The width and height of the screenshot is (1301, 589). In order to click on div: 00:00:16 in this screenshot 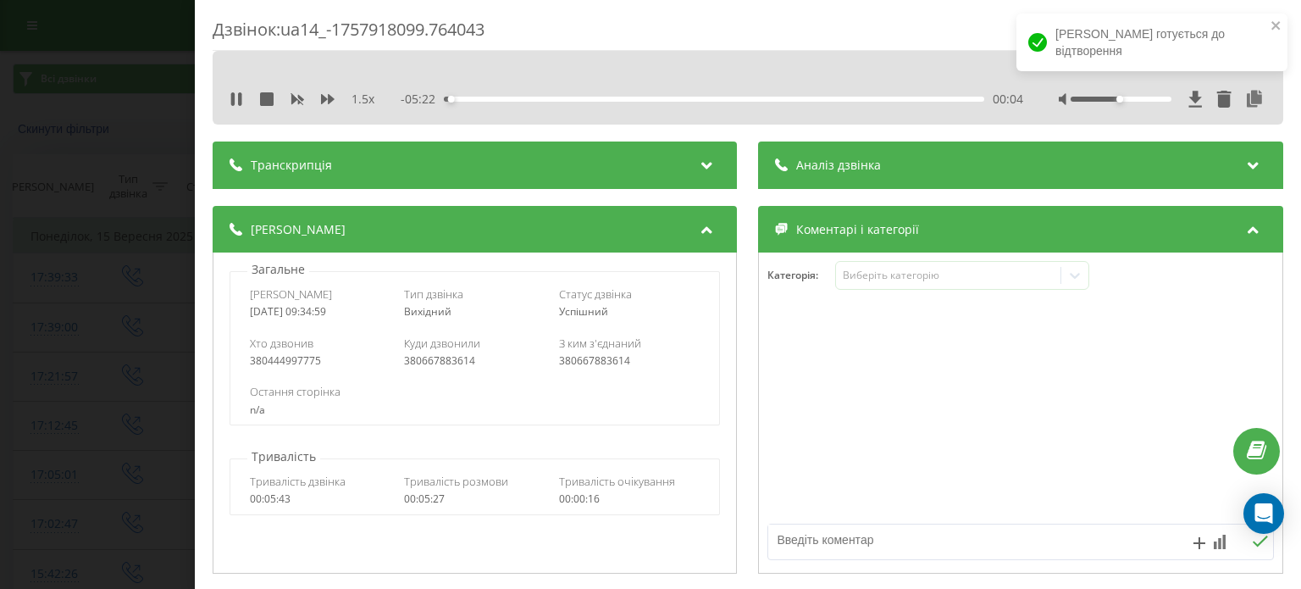, I will do `click(629, 499)`.